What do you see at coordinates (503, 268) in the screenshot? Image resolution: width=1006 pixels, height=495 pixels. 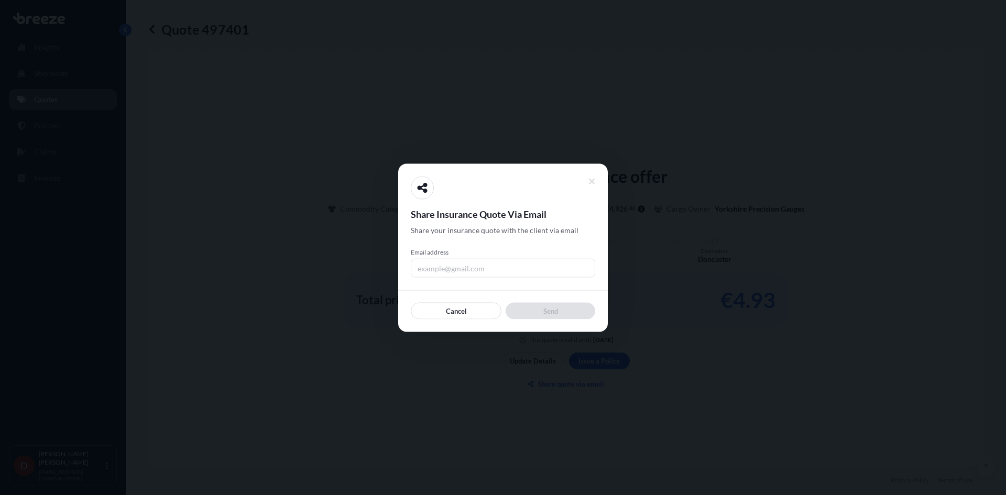 I see `input: example@gmail.com` at bounding box center [503, 268].